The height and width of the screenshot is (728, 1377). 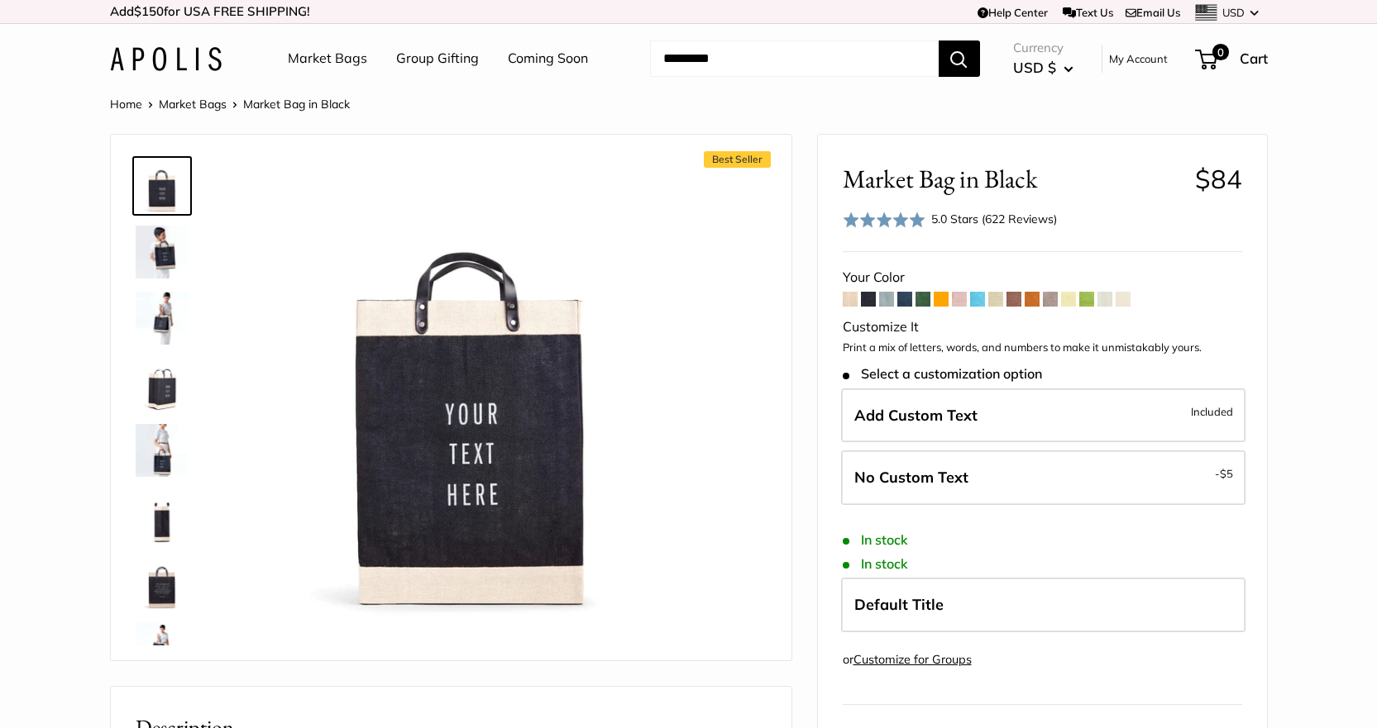 I want to click on span: Included, so click(x=1211, y=412).